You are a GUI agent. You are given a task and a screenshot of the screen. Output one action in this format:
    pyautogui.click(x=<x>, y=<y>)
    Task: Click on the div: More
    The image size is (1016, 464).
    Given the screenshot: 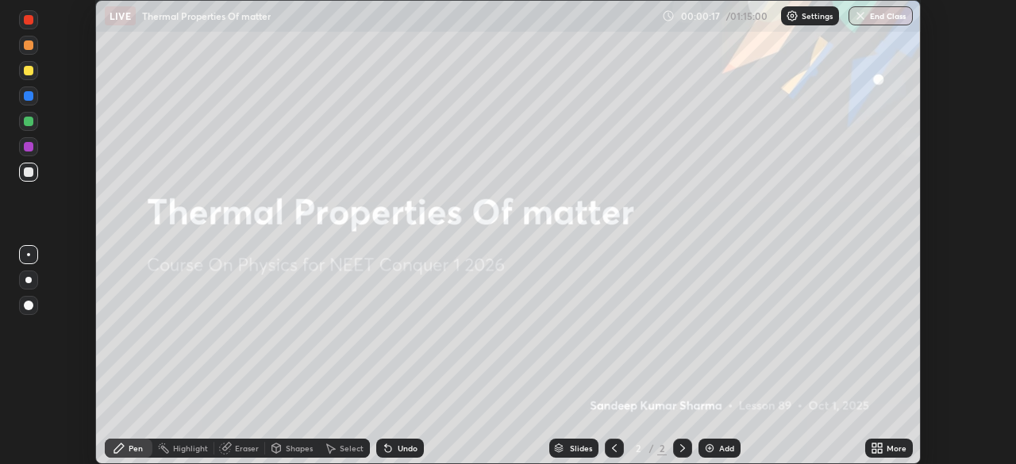 What is the action you would take?
    pyautogui.click(x=896, y=448)
    